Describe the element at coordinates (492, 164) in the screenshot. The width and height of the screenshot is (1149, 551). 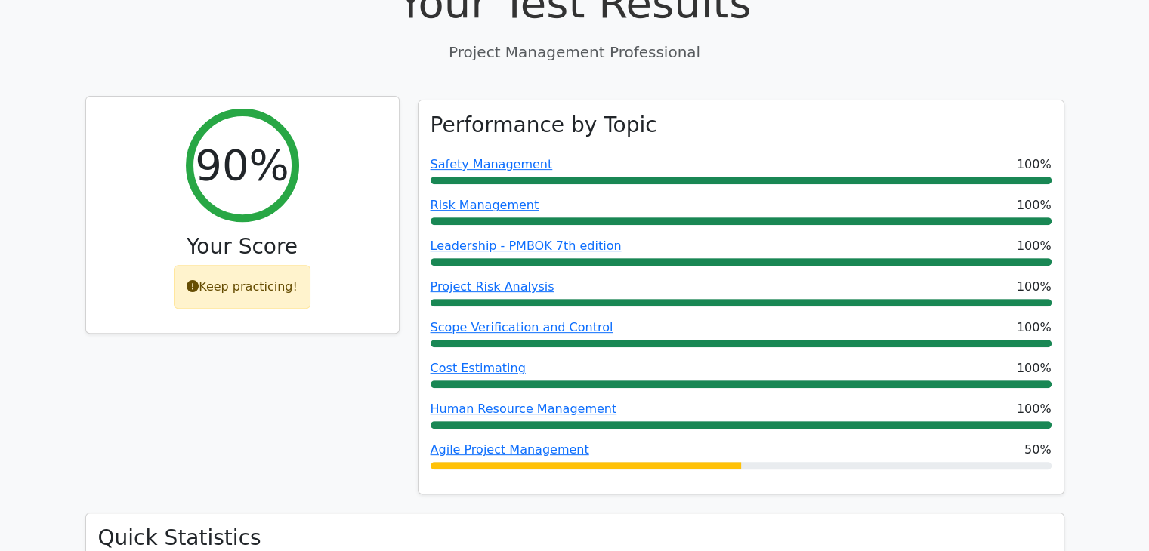
I see `a: Safety Management` at that location.